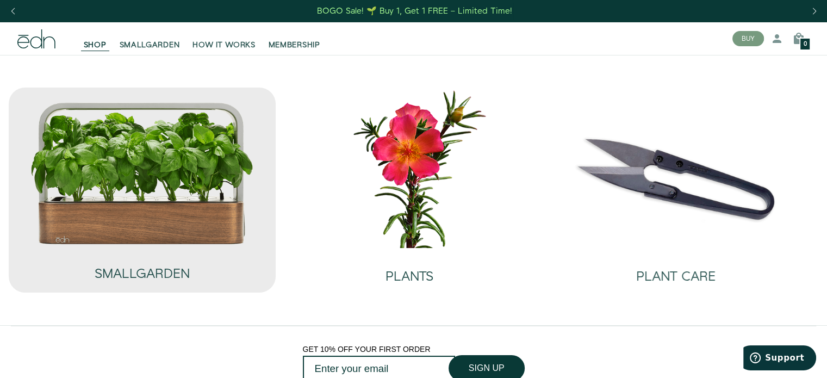 The image size is (827, 378). What do you see at coordinates (294, 45) in the screenshot?
I see `span: MEMBERSHIP` at bounding box center [294, 45].